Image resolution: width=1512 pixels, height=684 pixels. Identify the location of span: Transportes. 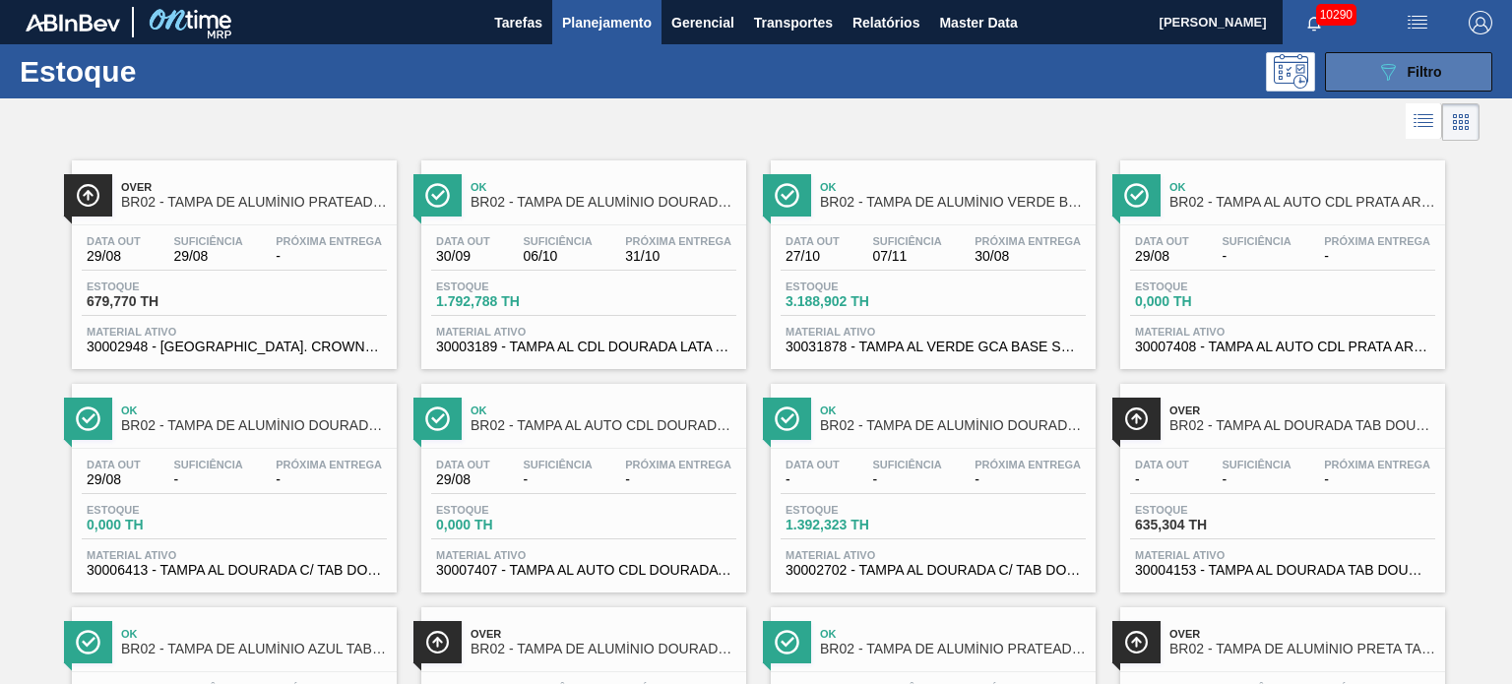
(794, 23).